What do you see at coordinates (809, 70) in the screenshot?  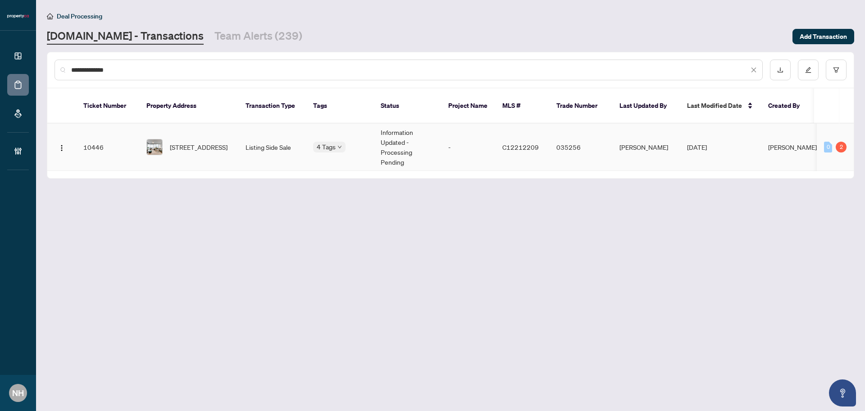 I see `span: edit` at bounding box center [809, 70].